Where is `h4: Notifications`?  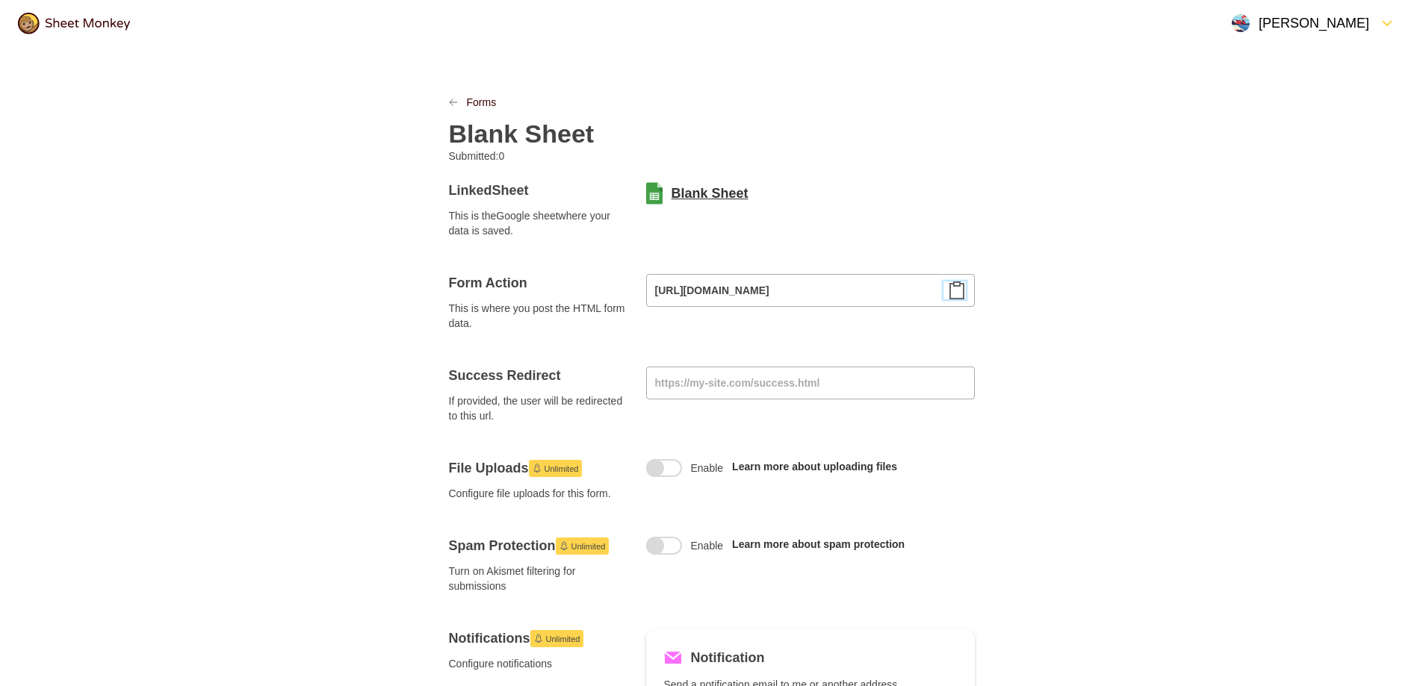 h4: Notifications is located at coordinates (539, 639).